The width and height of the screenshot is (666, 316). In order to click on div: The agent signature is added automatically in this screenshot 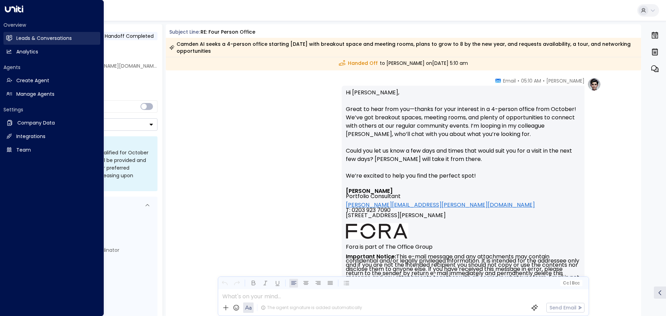, I will do `click(311, 308)`.